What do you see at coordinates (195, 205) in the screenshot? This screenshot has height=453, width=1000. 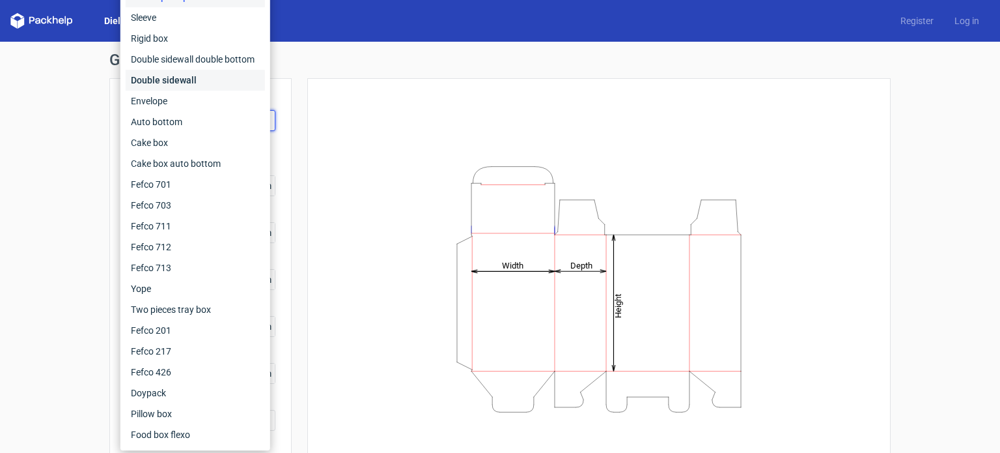 I see `div: Fefco 703` at bounding box center [195, 205].